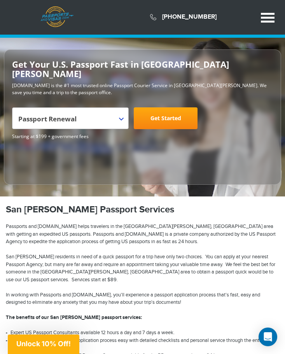 The width and height of the screenshot is (285, 354). I want to click on div: Unlock 10% Off!, so click(44, 344).